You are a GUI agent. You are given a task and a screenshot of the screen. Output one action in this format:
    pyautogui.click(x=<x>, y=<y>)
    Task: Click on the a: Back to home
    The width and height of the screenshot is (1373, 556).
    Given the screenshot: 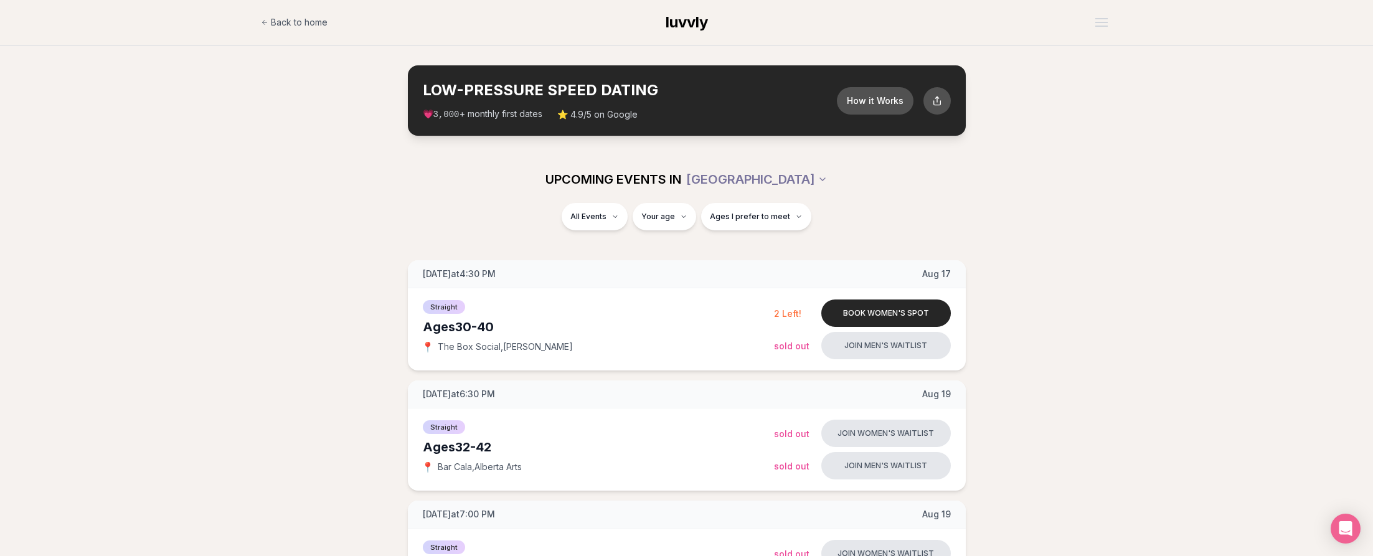 What is the action you would take?
    pyautogui.click(x=294, y=22)
    